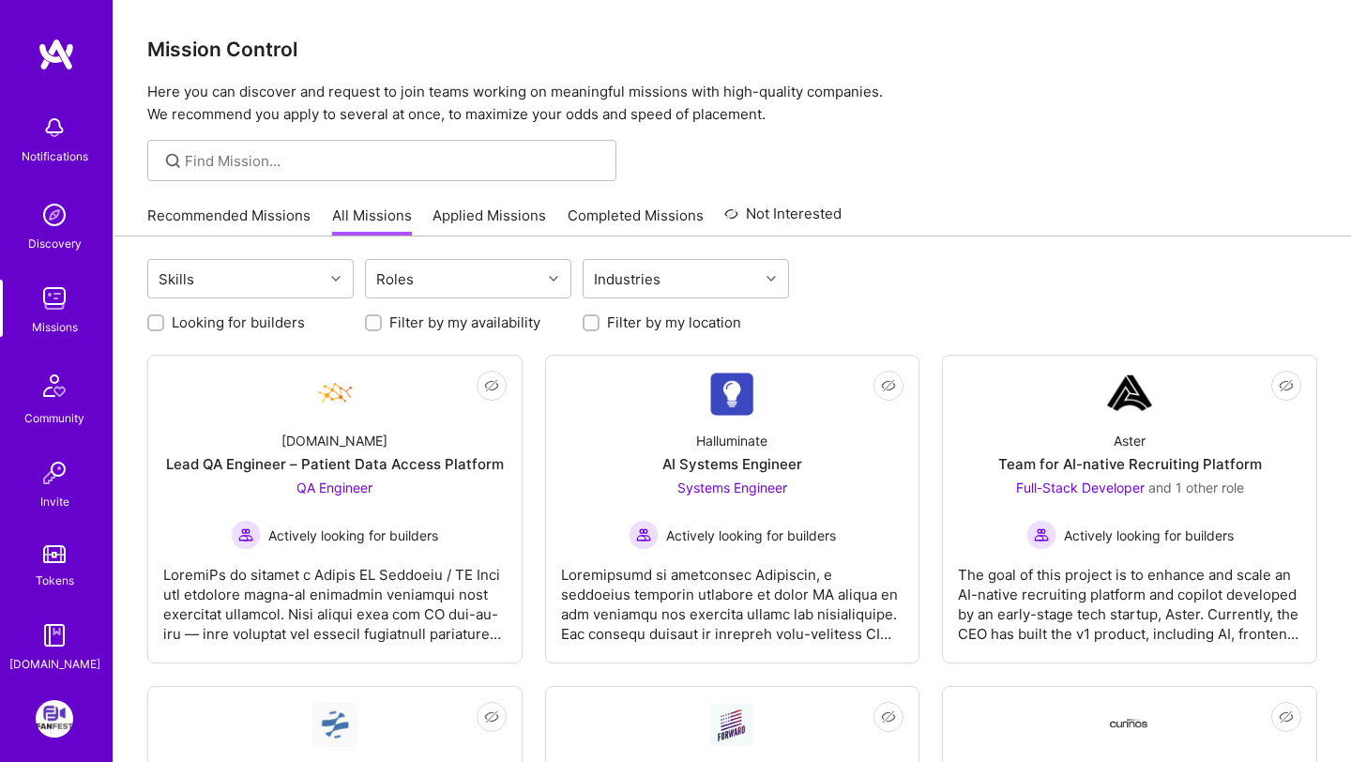  Describe the element at coordinates (489, 220) in the screenshot. I see `a: Applied Missions` at that location.